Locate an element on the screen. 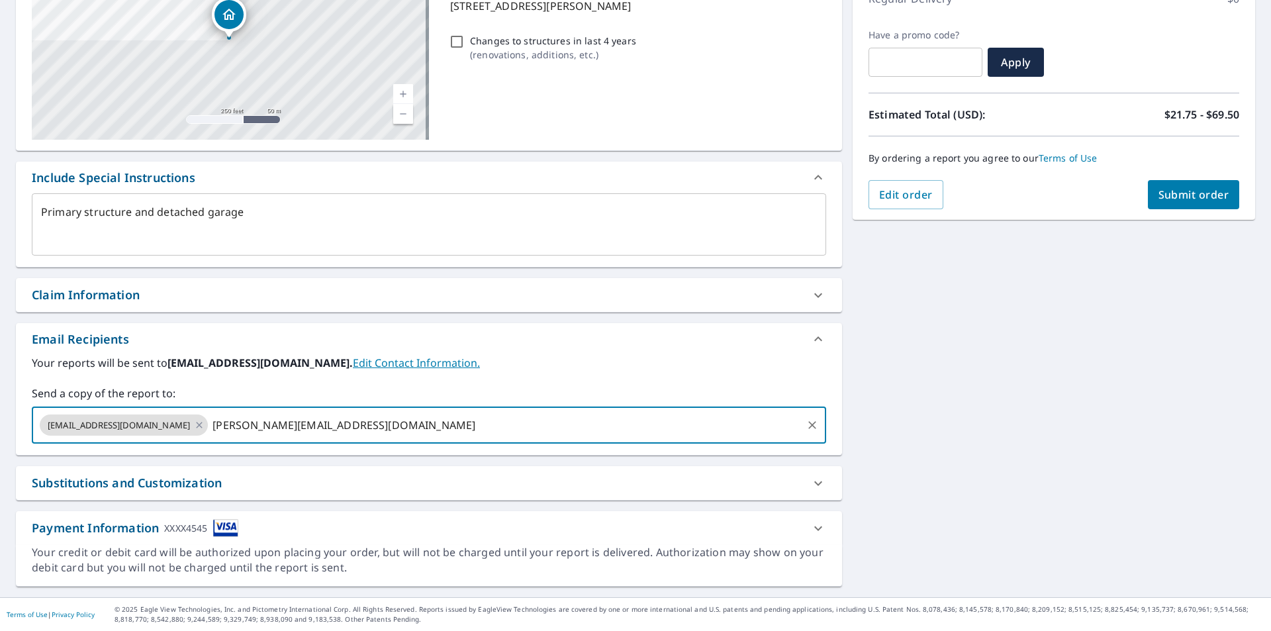 The image size is (1271, 631). p: By ordering a report you agree to our is located at coordinates (1054, 158).